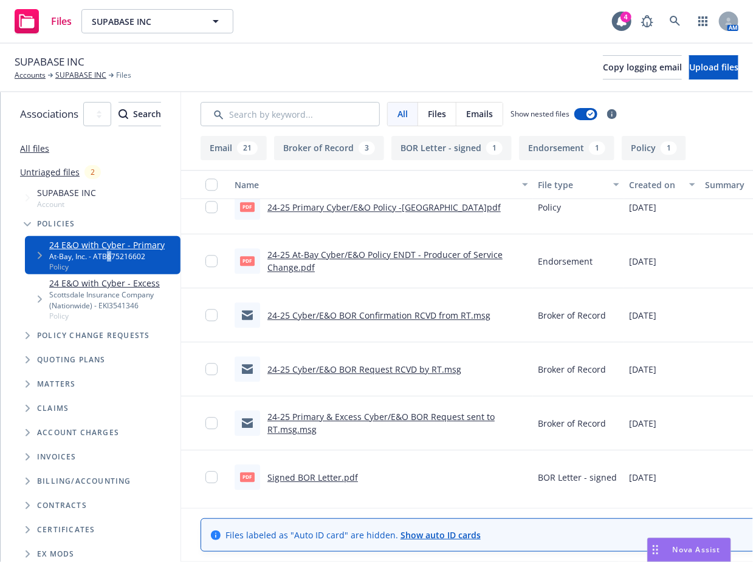  What do you see at coordinates (112, 300) in the screenshot?
I see `div: Scottsdale Insurance Company (Nationwide) - EKI3541346` at bounding box center [112, 300].